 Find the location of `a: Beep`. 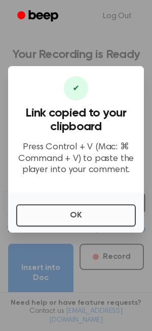

a: Beep is located at coordinates (38, 16).